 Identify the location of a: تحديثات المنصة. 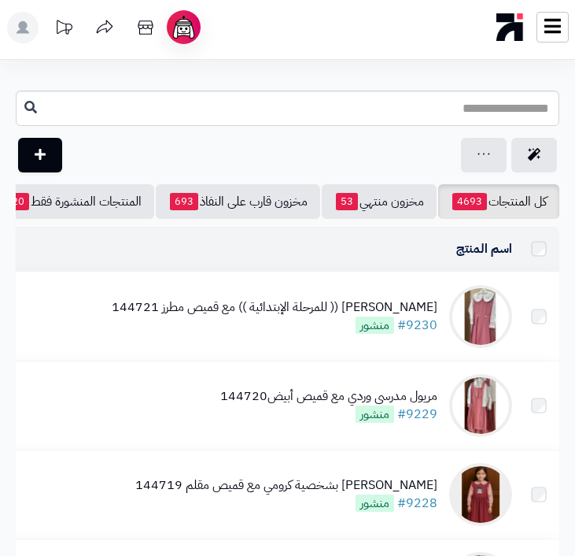
(64, 29).